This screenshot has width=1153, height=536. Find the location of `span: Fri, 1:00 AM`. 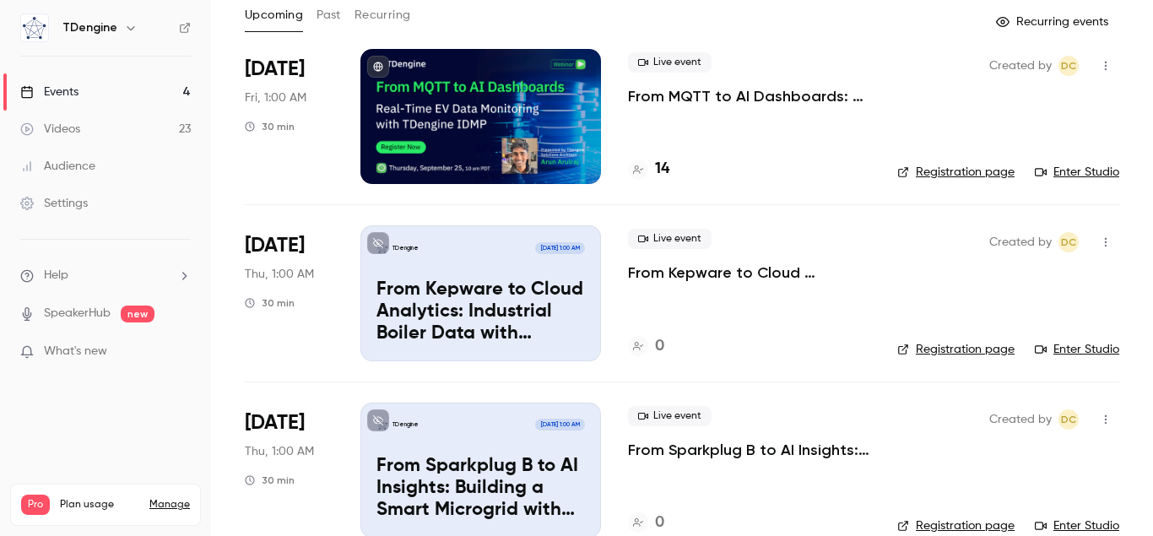

span: Fri, 1:00 AM is located at coordinates (275, 98).